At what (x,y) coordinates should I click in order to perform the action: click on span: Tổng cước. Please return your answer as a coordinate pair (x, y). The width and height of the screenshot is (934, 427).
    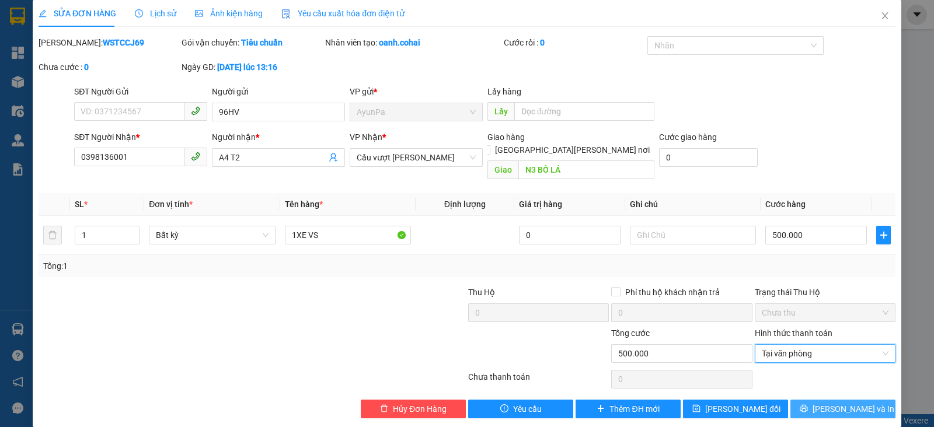
    Looking at the image, I should click on (630, 333).